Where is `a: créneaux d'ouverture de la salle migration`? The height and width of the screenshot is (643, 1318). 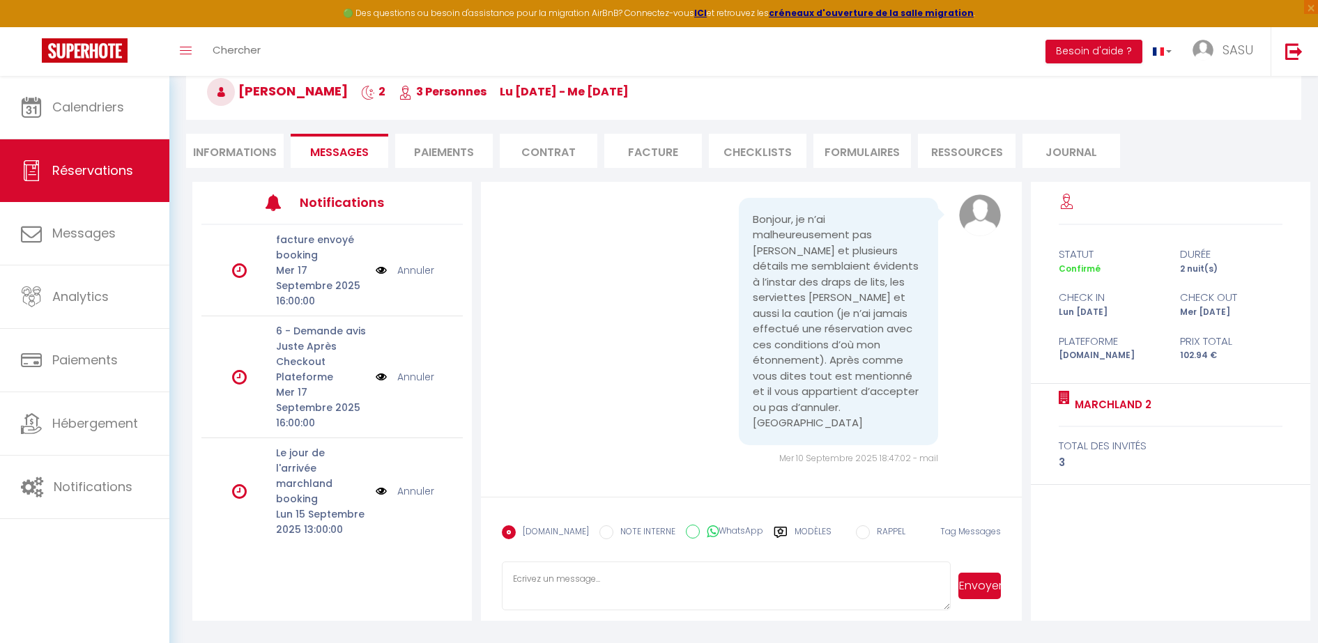 a: créneaux d'ouverture de la salle migration is located at coordinates (871, 13).